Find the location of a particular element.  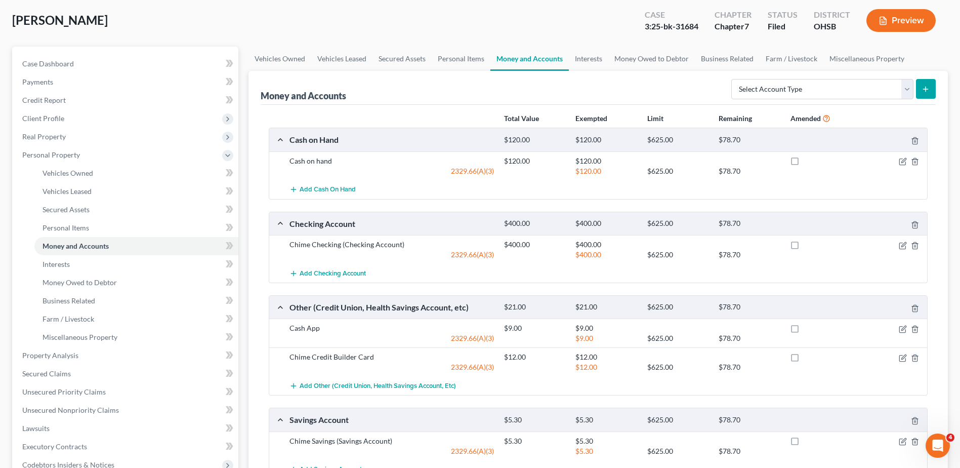

a: Case Dashboard is located at coordinates (126, 64).